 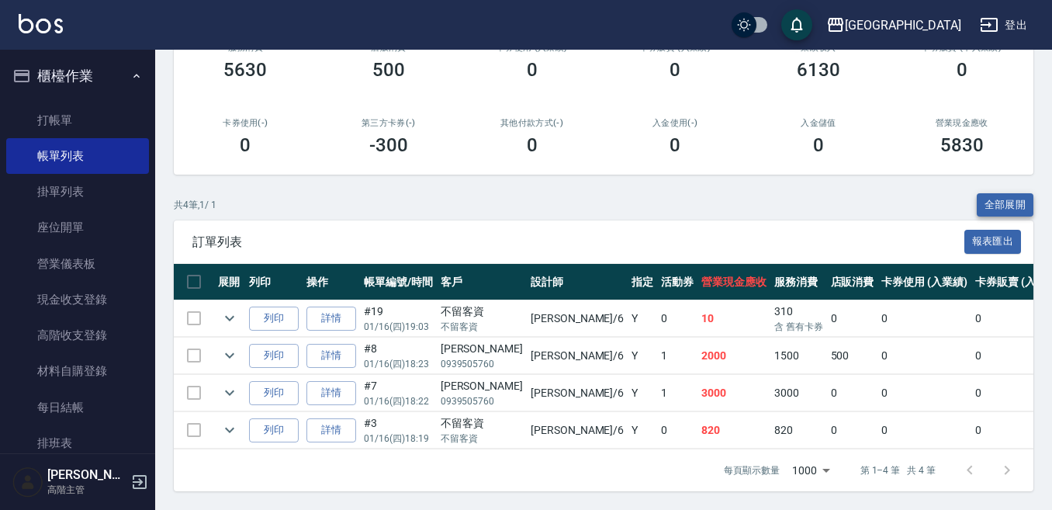 I want to click on a: 報表匯出, so click(x=993, y=241).